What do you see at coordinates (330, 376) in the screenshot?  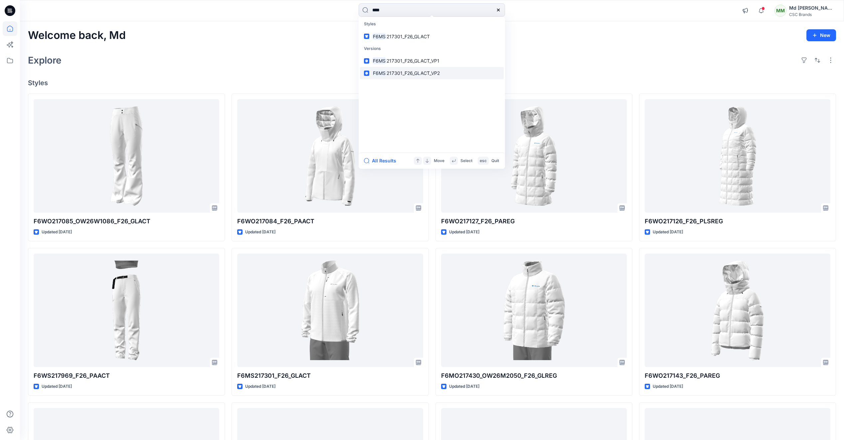 I see `p: F6MS217301_F26_GLACT` at bounding box center [330, 376].